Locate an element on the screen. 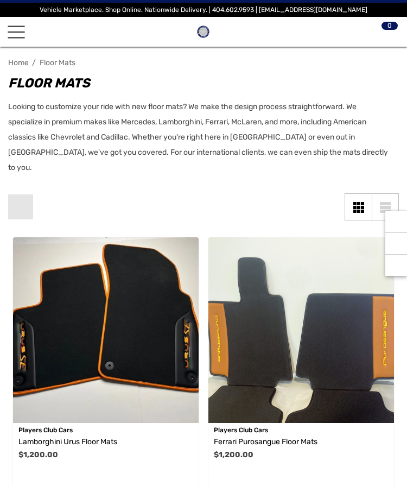  svg: Search is located at coordinates (42, 31).